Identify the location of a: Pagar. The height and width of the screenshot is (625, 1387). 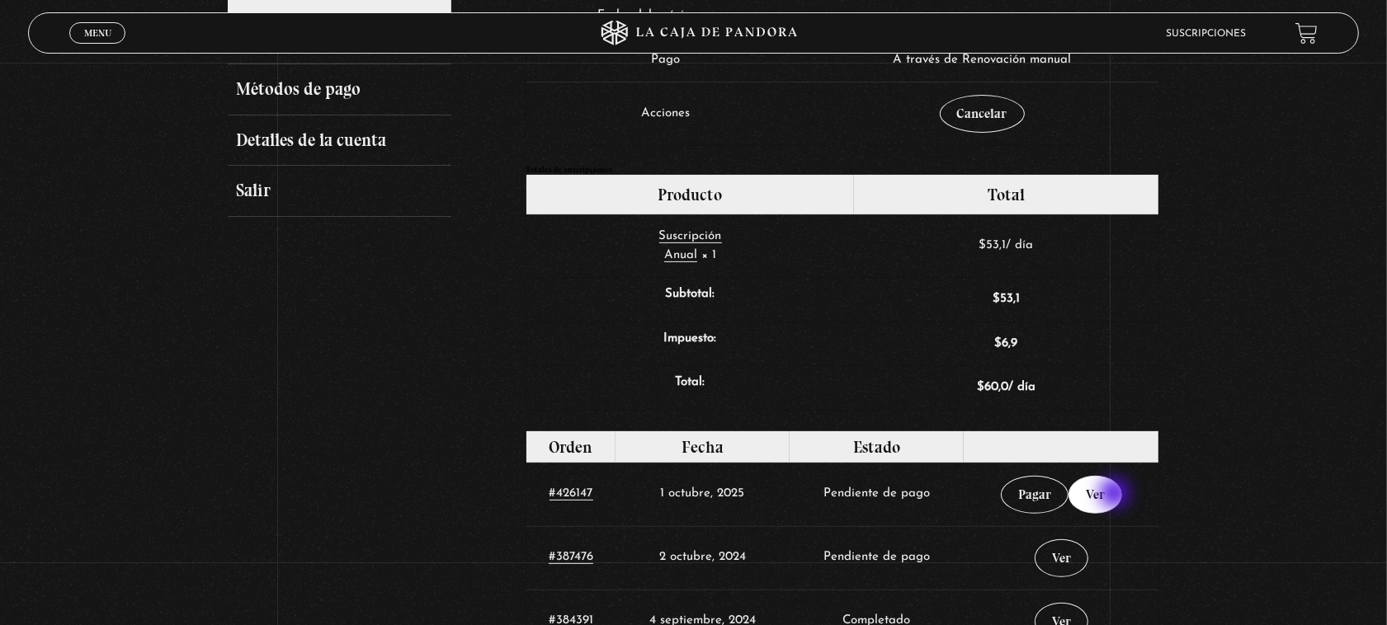
(1035, 495).